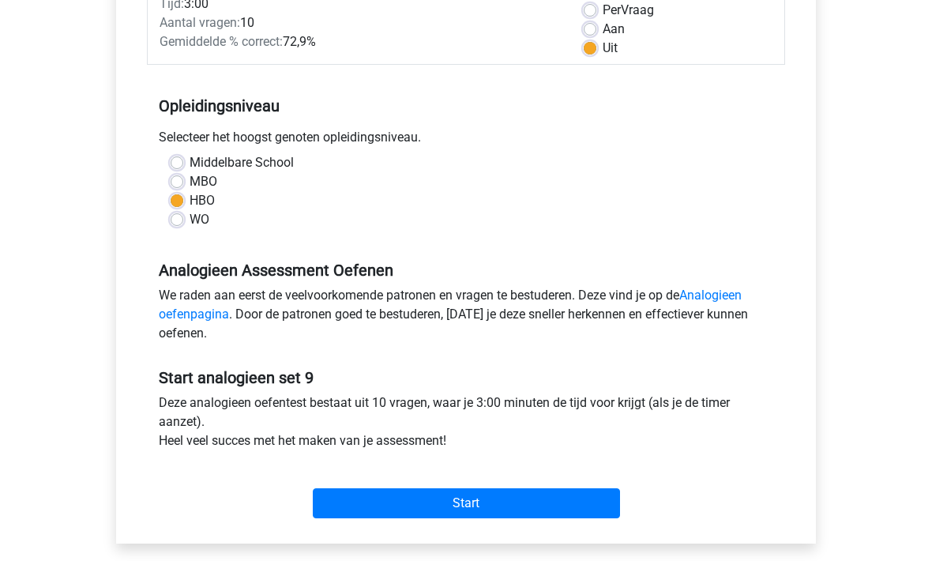 The width and height of the screenshot is (932, 561). I want to click on div: Deze analogieen oefentest bestaat uit 10 vragen, waar je 3:00 minuten de tijd voor krijgt (als je..., so click(466, 425).